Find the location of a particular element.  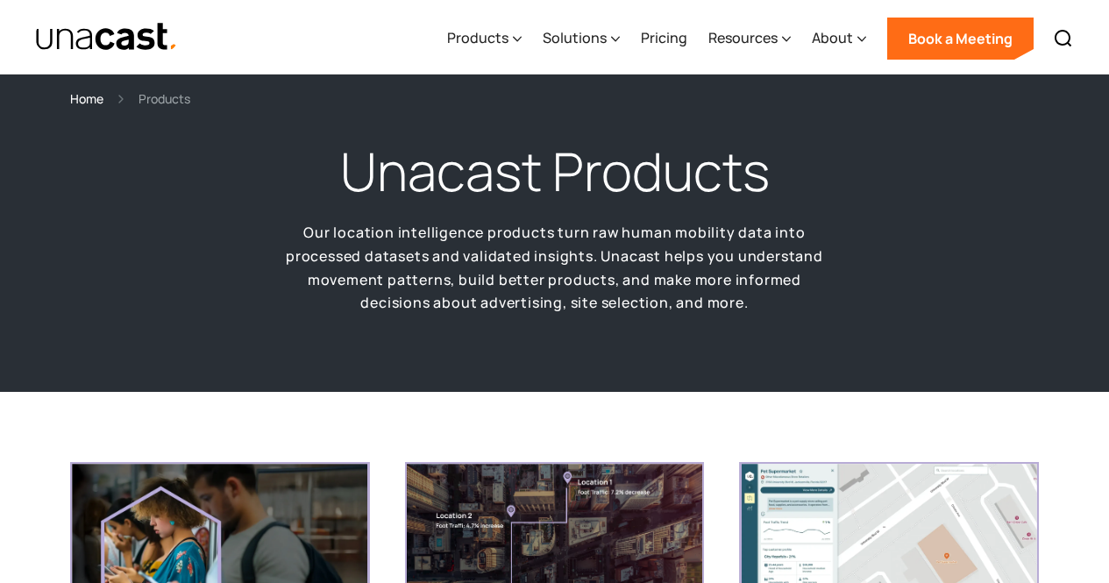

h1: Unacast Products is located at coordinates (555, 172).